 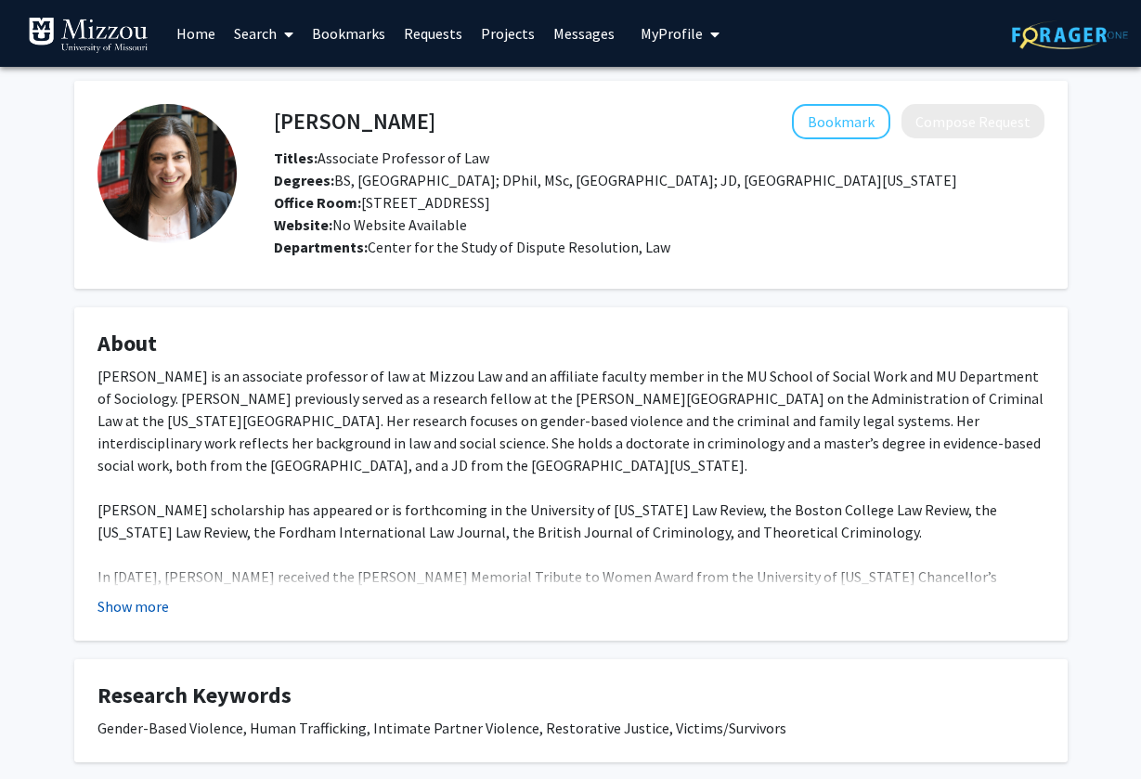 What do you see at coordinates (320, 247) in the screenshot?
I see `b: Departments:` at bounding box center [320, 247].